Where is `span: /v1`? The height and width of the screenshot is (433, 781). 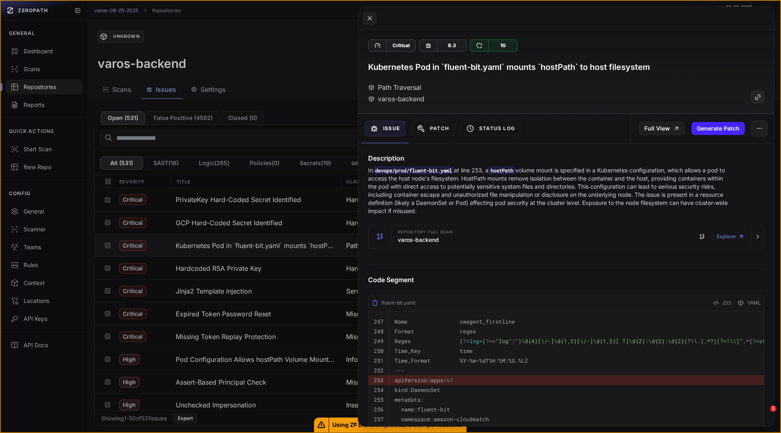
span: /v1 is located at coordinates (448, 380).